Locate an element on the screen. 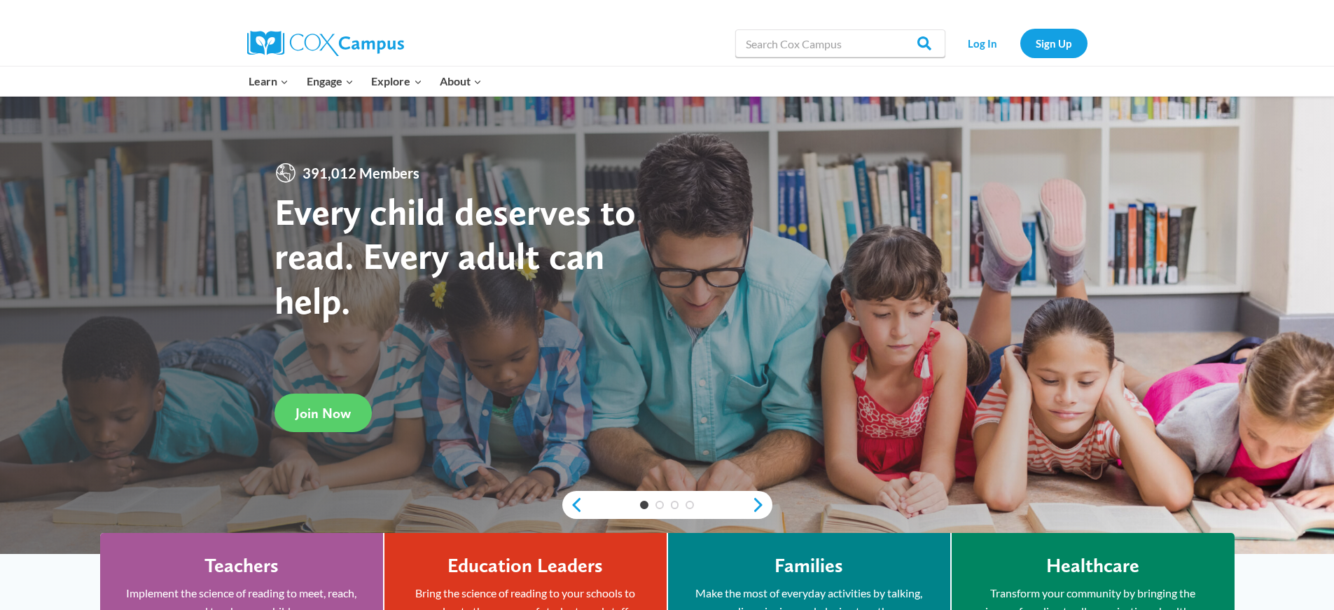 Image resolution: width=1334 pixels, height=610 pixels. h4: Education Leaders is located at coordinates (525, 566).